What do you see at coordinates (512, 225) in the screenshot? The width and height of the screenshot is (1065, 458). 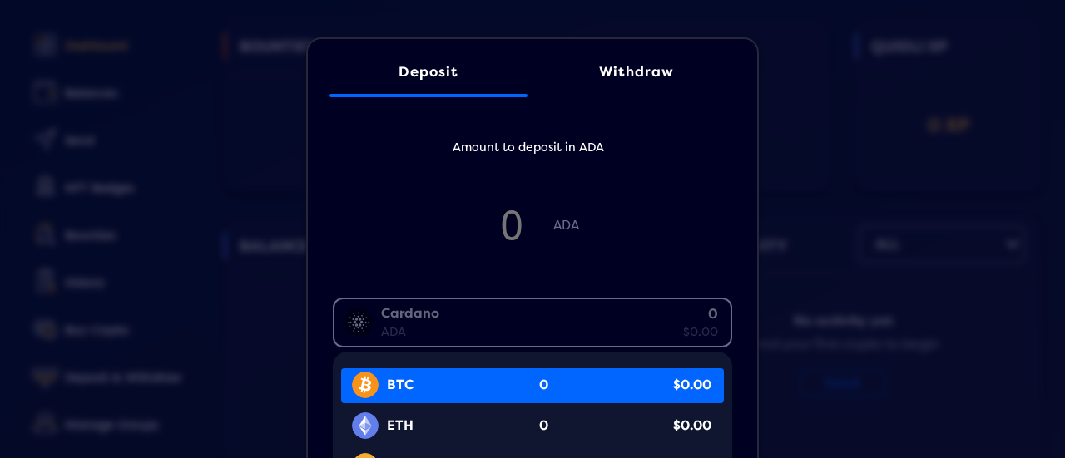 I see `input: 0` at bounding box center [512, 225].